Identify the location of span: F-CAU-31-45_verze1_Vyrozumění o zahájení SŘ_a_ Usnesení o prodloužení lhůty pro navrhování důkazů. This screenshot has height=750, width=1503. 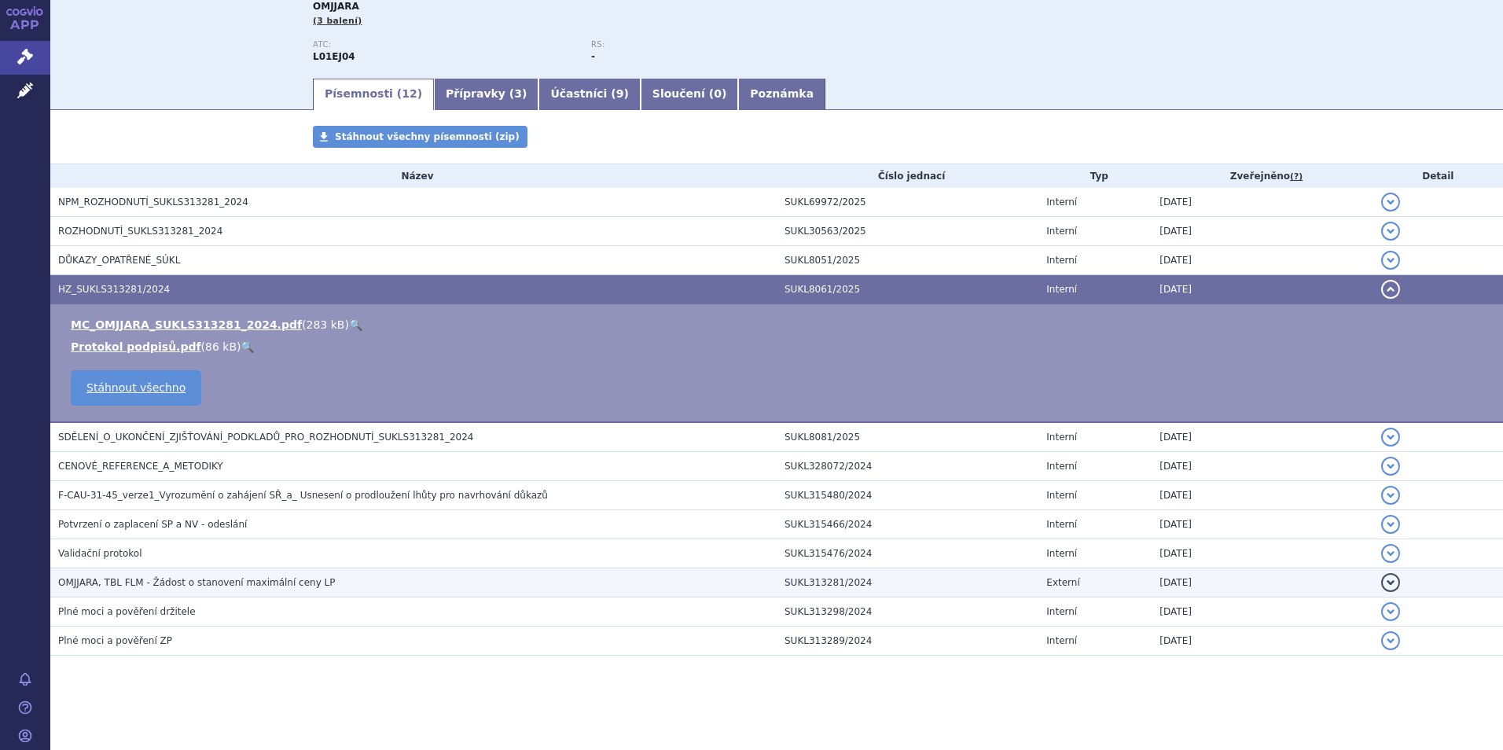
(303, 495).